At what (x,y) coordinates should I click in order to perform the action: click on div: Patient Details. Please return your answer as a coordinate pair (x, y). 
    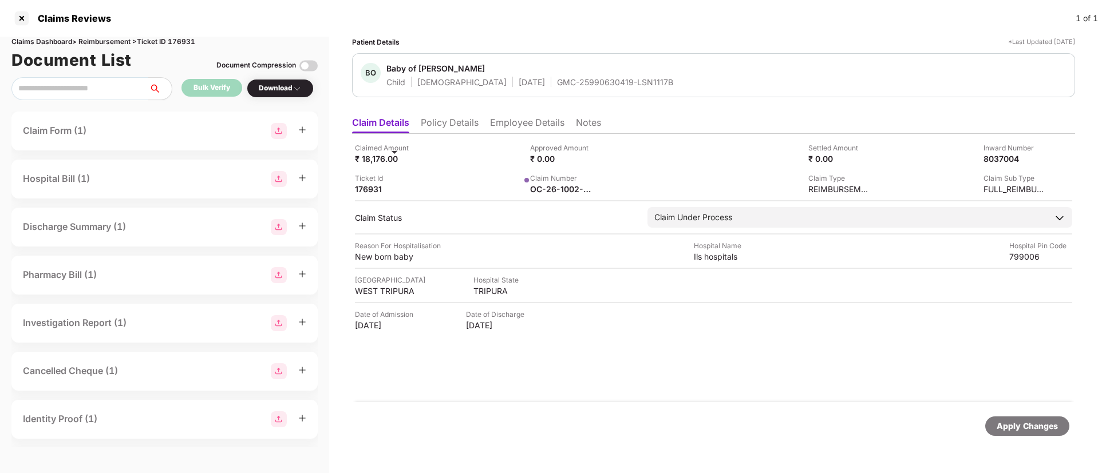
    Looking at the image, I should click on (376, 42).